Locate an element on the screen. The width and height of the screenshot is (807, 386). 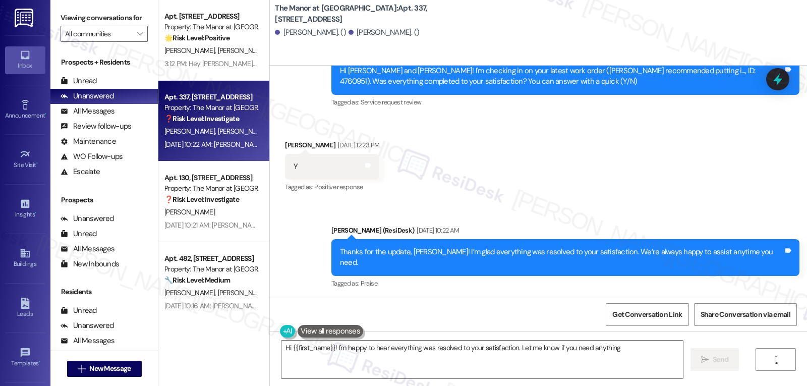
a: Leads is located at coordinates (25, 308).